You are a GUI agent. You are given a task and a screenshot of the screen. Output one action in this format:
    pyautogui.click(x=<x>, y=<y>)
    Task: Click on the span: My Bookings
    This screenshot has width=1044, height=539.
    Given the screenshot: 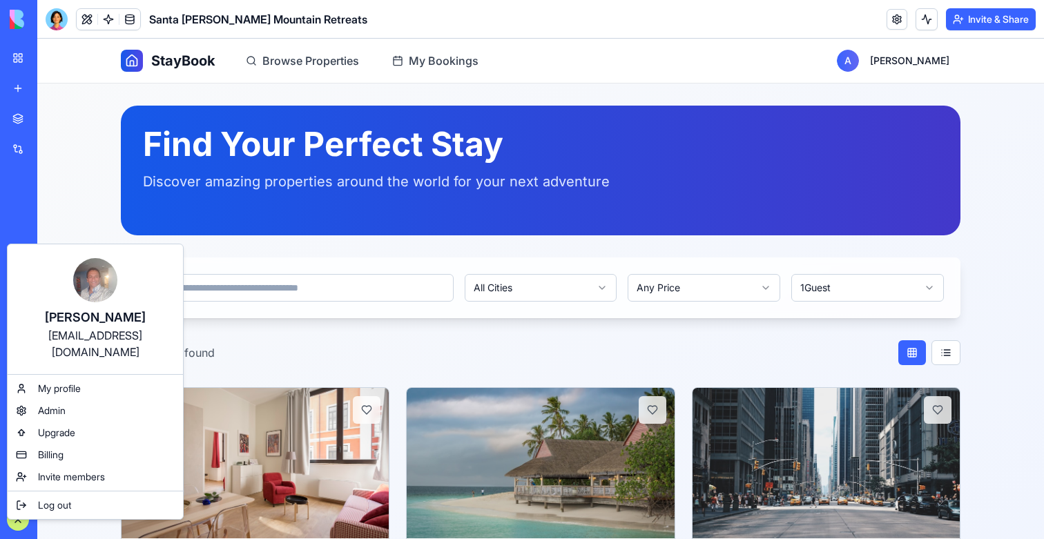 What is the action you would take?
    pyautogui.click(x=406, y=22)
    